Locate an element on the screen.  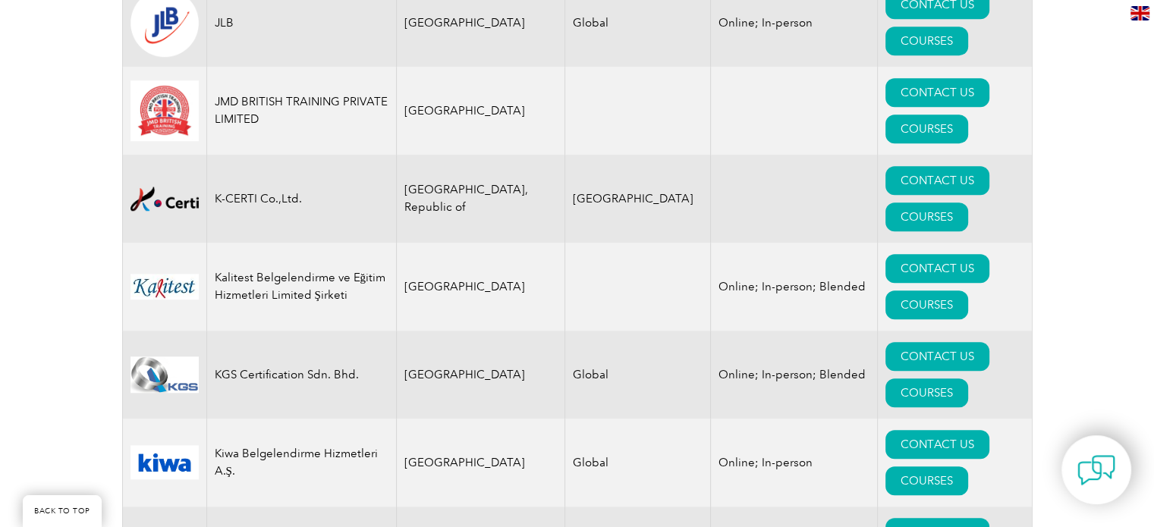
a: BACK TO TOP is located at coordinates (62, 511).